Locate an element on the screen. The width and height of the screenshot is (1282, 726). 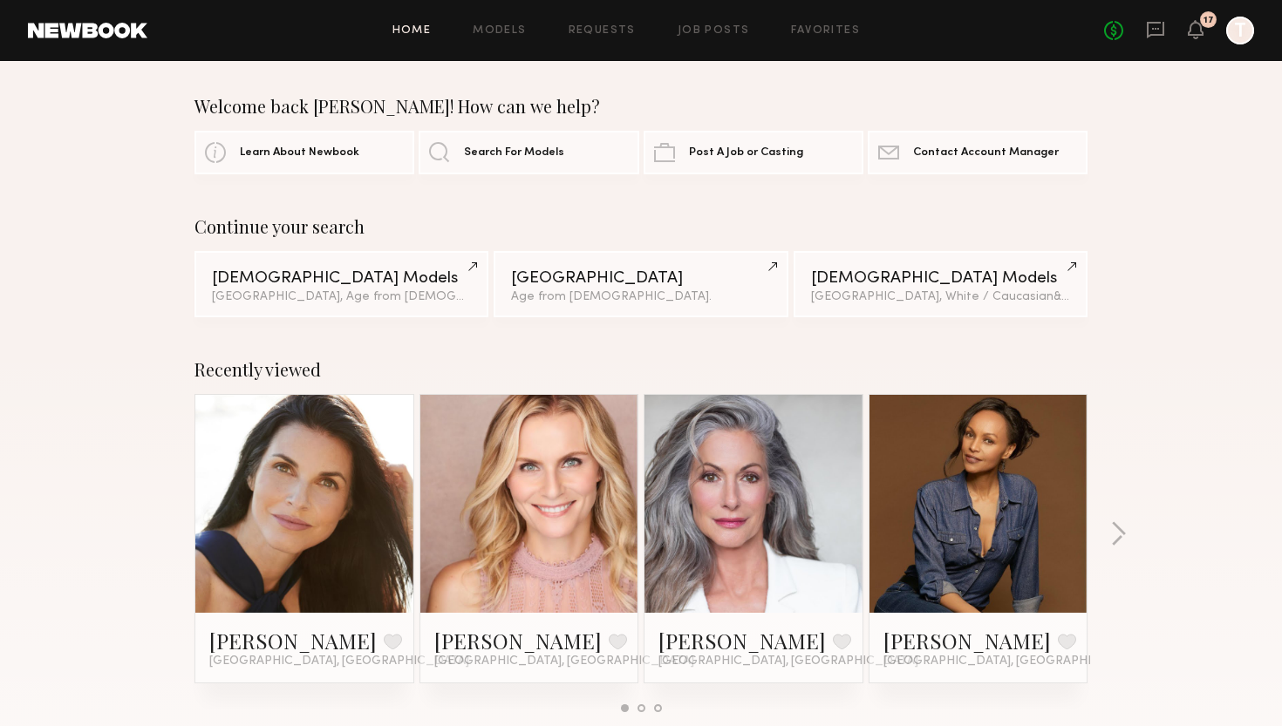
div: Recently viewed is located at coordinates (641, 370).